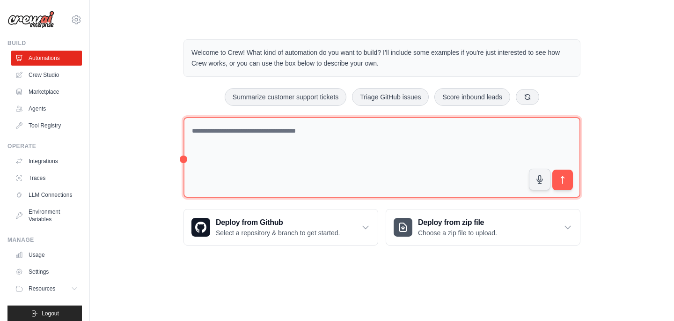  What do you see at coordinates (278, 233) in the screenshot?
I see `p: Select a repository & branch to get started.` at bounding box center [278, 233].